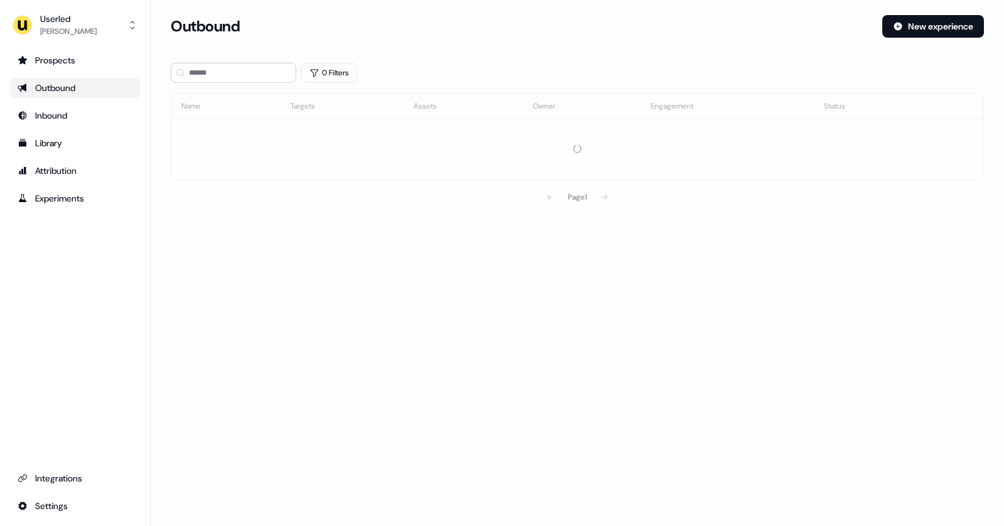  What do you see at coordinates (75, 143) in the screenshot?
I see `a: Go to templates` at bounding box center [75, 143].